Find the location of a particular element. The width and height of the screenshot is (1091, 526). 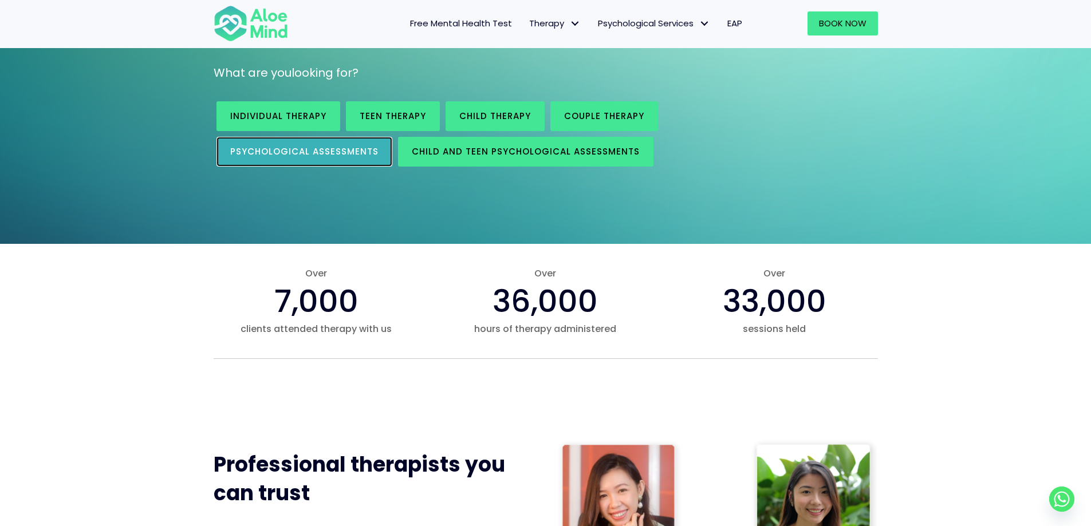

span: 33,000 is located at coordinates (774, 301).